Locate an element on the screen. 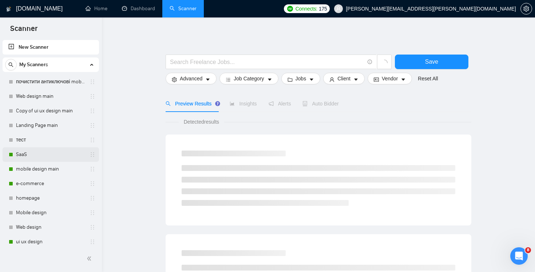 This screenshot has width=535, height=272. a: searchScanner is located at coordinates (183, 8).